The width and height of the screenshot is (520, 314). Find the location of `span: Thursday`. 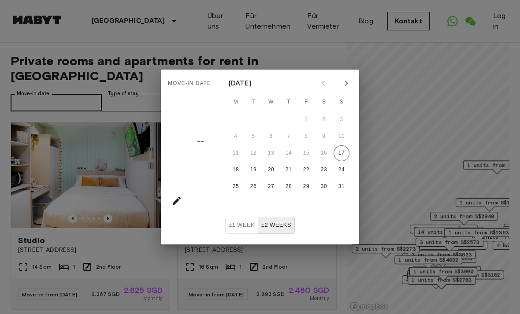

span: Thursday is located at coordinates (288, 102).